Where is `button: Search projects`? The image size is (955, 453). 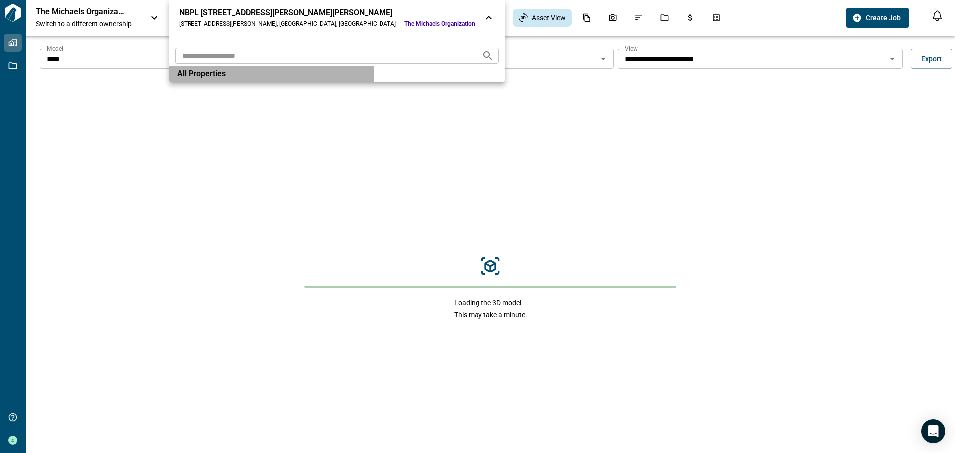
button: Search projects is located at coordinates (488, 56).